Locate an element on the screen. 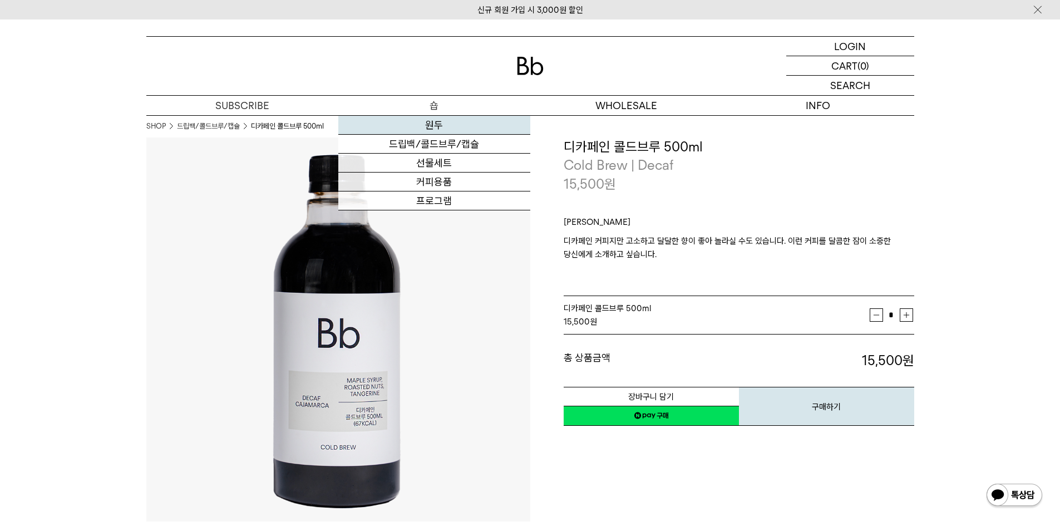 This screenshot has width=1060, height=526. p: INFO is located at coordinates (818, 105).